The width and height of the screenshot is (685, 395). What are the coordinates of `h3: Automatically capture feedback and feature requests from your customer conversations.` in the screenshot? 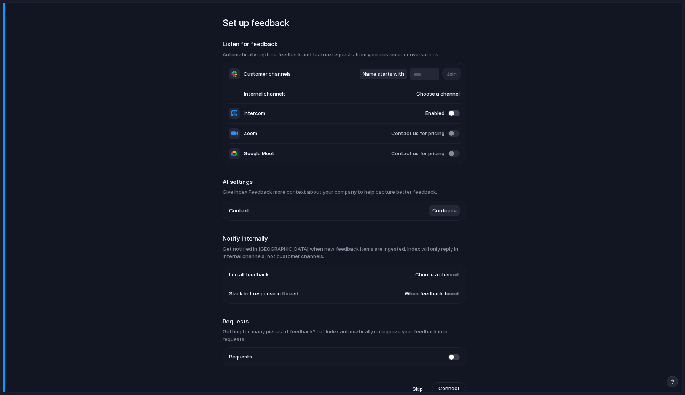 It's located at (345, 55).